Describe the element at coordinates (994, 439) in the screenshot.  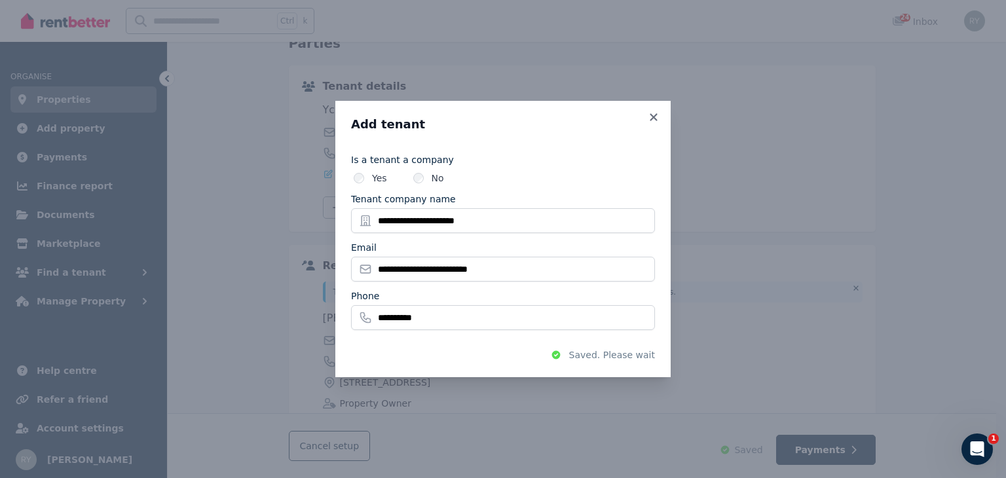
I see `span: 1` at that location.